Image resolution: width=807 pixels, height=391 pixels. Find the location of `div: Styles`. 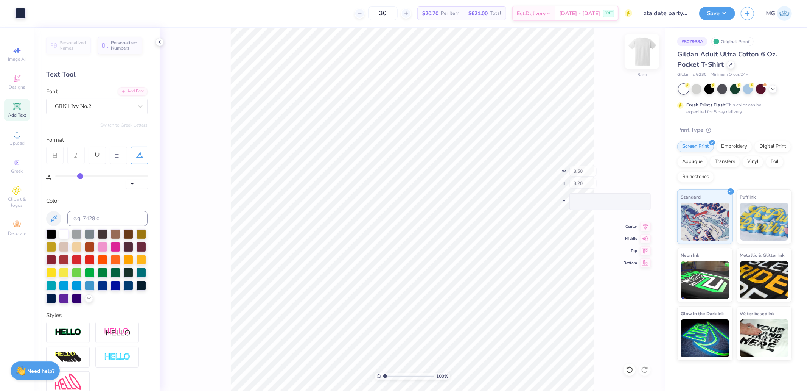

div: Styles is located at coordinates (97, 315).